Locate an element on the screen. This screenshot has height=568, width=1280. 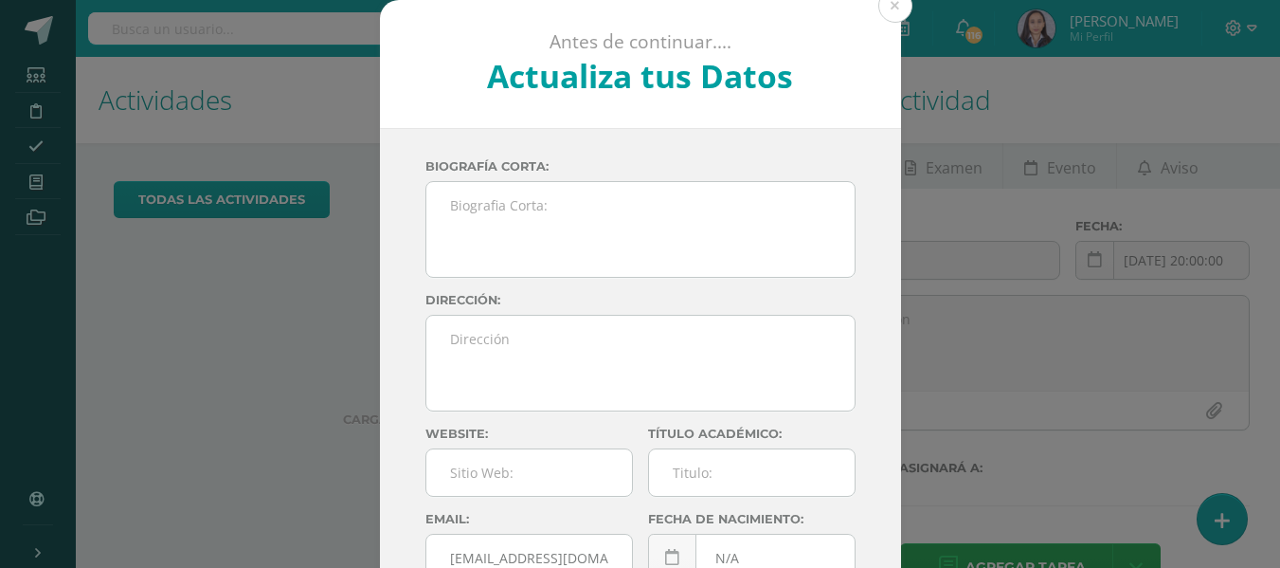
label: Website: is located at coordinates (529, 433).